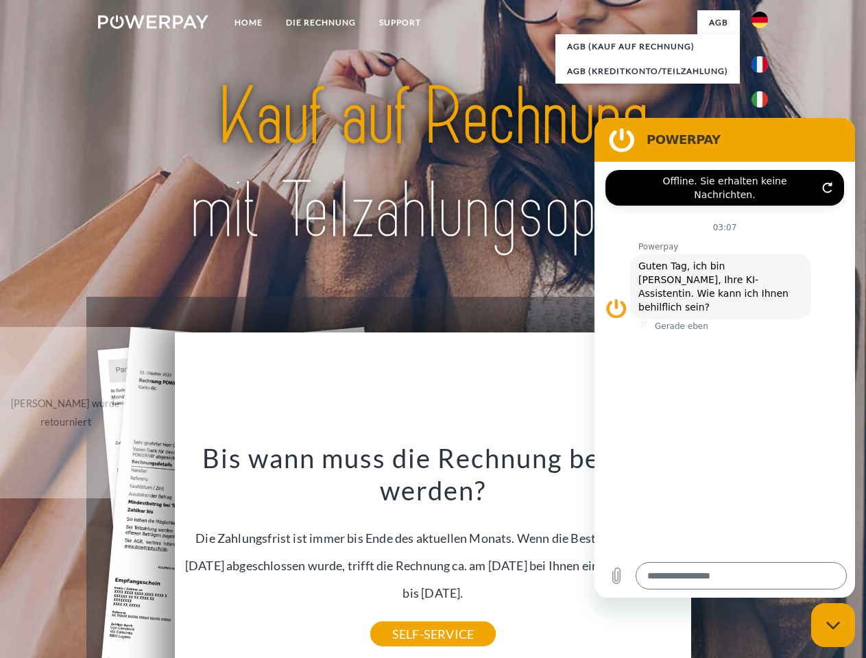 Image resolution: width=866 pixels, height=658 pixels. I want to click on p: Powerpay, so click(152, 129).